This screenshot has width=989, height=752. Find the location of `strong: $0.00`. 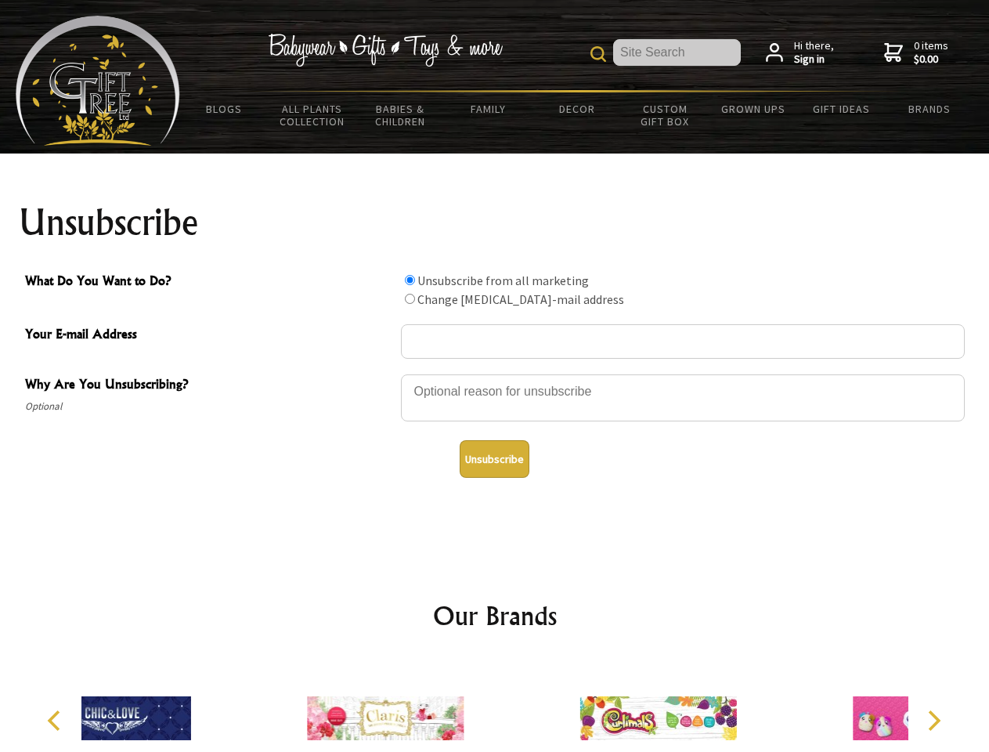

strong: $0.00 is located at coordinates (931, 60).